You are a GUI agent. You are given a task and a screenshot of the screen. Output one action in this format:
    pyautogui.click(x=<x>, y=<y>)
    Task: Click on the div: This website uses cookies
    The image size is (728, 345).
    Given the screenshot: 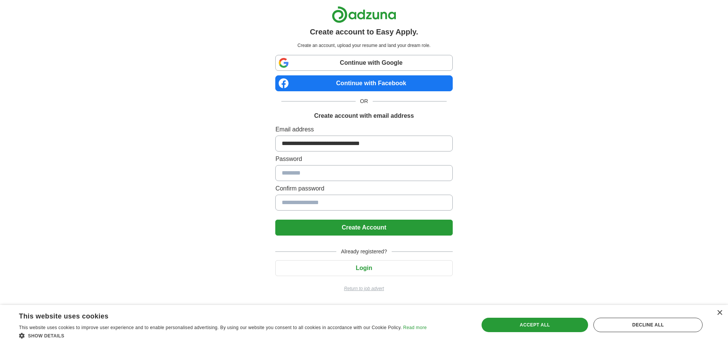 What is the action you would take?
    pyautogui.click(x=213, y=315)
    